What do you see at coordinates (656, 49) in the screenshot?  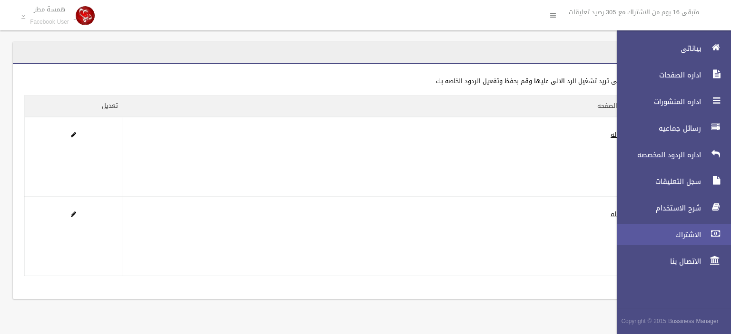 I see `span: بياناتى` at bounding box center [656, 49].